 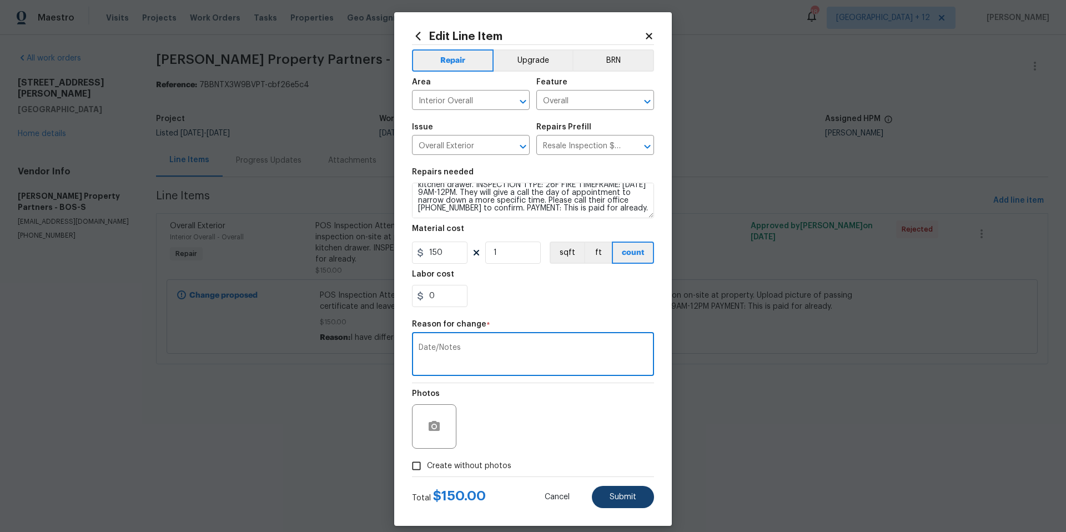 What do you see at coordinates (459, 496) in the screenshot?
I see `span: $ 150.00` at bounding box center [459, 496].